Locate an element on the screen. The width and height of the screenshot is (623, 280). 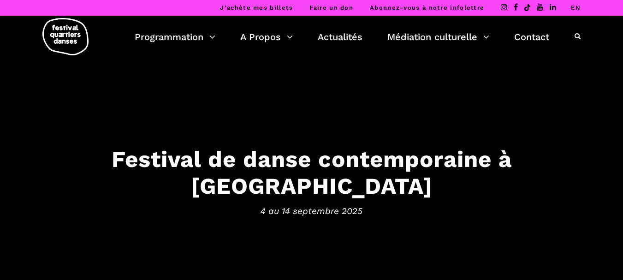
img: logo-fqd-med is located at coordinates (65, 36).